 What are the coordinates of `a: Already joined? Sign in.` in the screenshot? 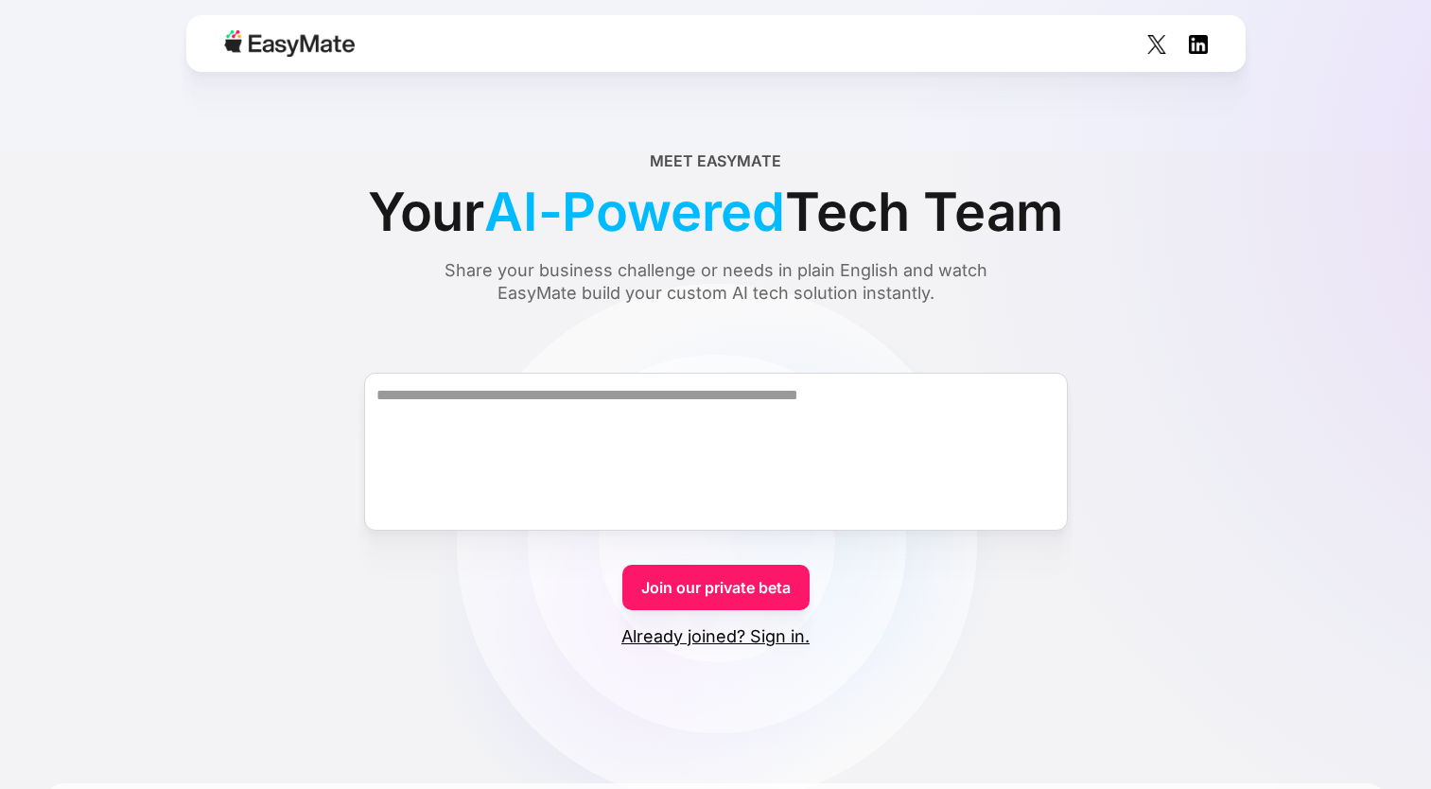 It's located at (715, 636).